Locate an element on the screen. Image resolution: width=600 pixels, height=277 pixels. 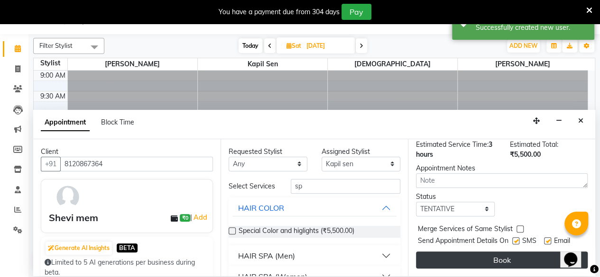
span: Appointment is located at coordinates (65, 123).